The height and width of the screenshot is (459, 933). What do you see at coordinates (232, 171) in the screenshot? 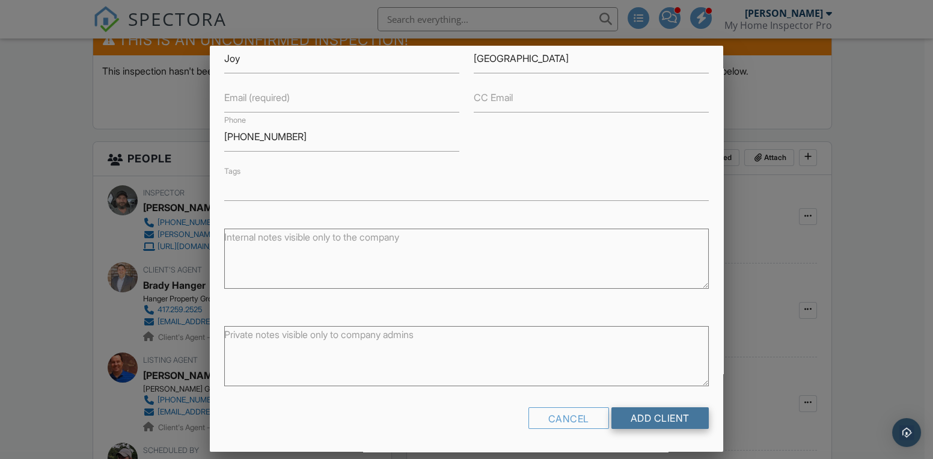
I see `label: Tags` at bounding box center [232, 171].